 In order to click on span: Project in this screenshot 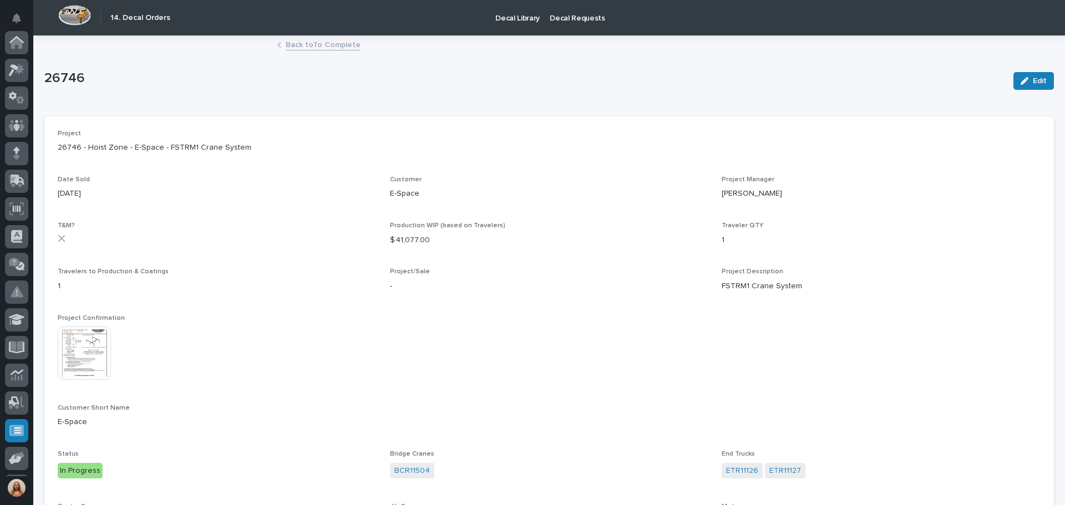, I will do `click(69, 134)`.